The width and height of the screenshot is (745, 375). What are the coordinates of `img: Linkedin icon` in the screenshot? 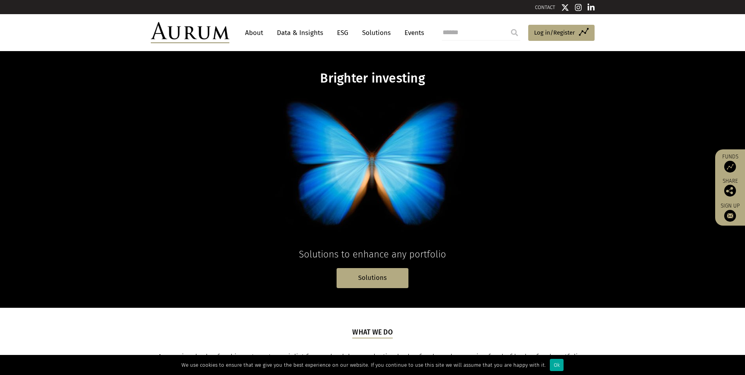 It's located at (591, 7).